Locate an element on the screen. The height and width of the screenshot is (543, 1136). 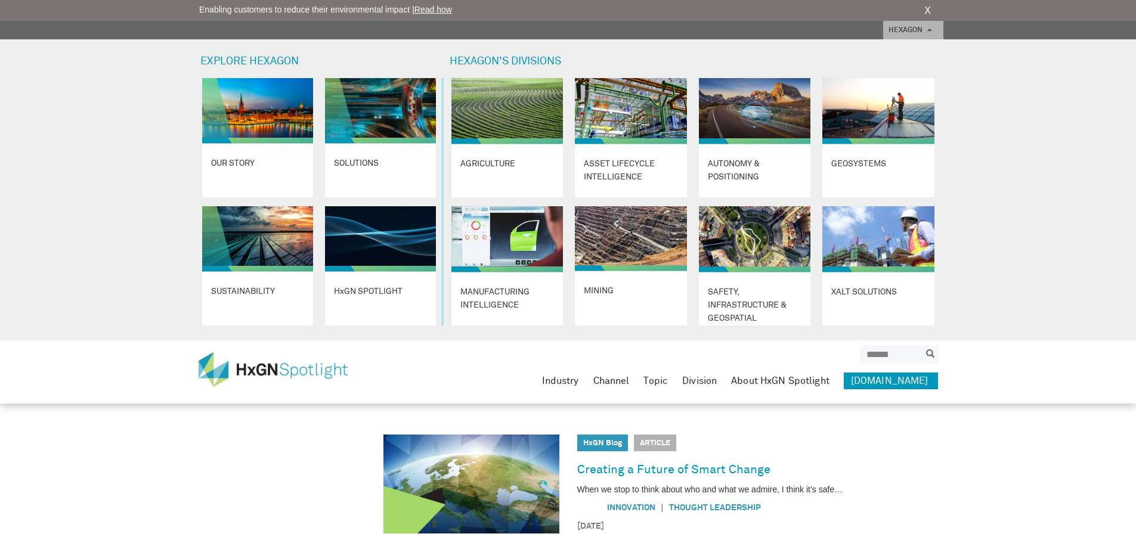
img: HxGN Spotlight is located at coordinates (282, 370).